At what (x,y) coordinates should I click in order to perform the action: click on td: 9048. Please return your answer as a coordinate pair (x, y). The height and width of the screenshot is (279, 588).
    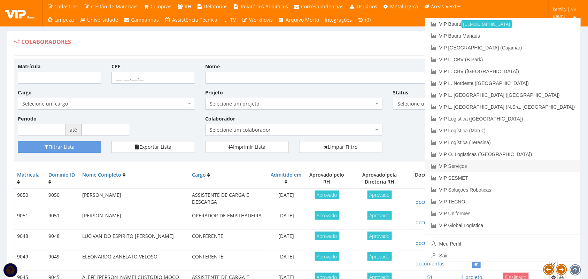
    Looking at the image, I should click on (62, 240).